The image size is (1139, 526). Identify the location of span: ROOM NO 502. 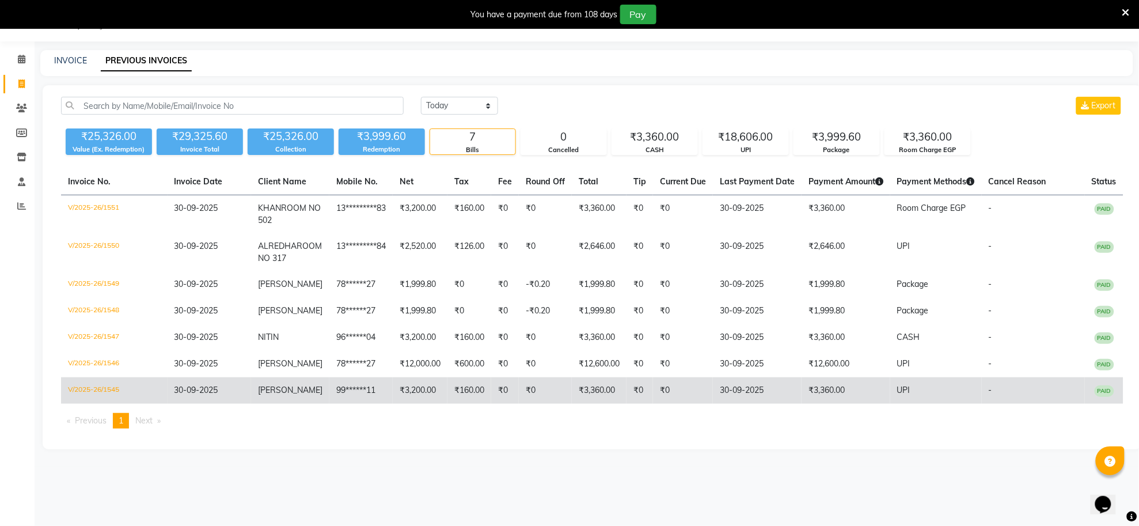
(289, 214).